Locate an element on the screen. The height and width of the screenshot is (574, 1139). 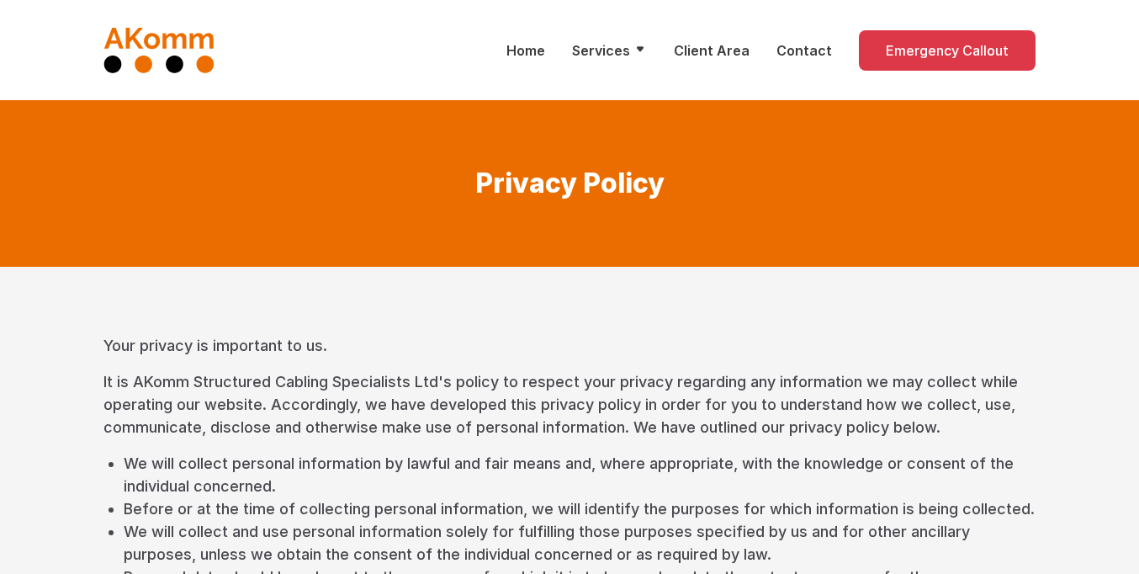
li: We will collect and use personal information solely for fulfilling those purposes specified by us... is located at coordinates (580, 542).